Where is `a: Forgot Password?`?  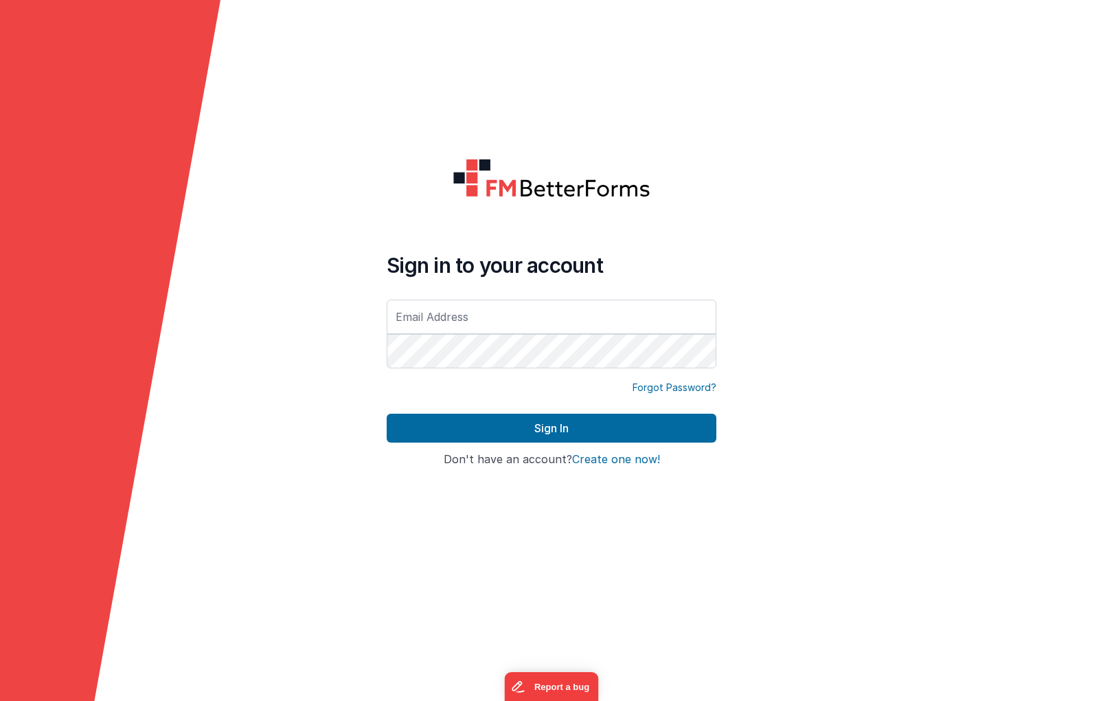
a: Forgot Password? is located at coordinates (675, 387).